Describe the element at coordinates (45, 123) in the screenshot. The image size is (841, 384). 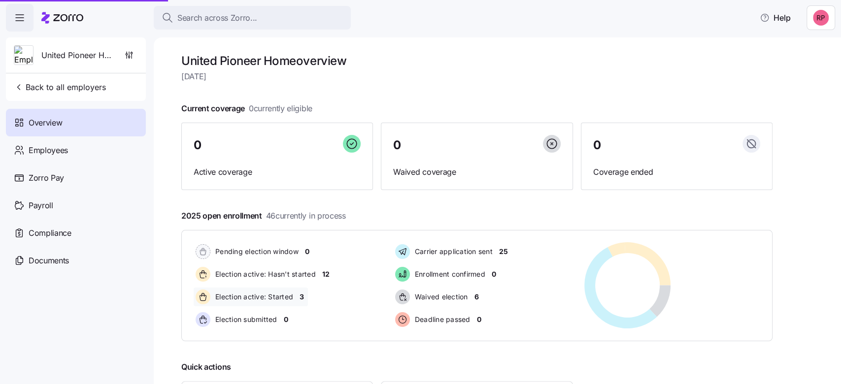
I see `span: Overview` at that location.